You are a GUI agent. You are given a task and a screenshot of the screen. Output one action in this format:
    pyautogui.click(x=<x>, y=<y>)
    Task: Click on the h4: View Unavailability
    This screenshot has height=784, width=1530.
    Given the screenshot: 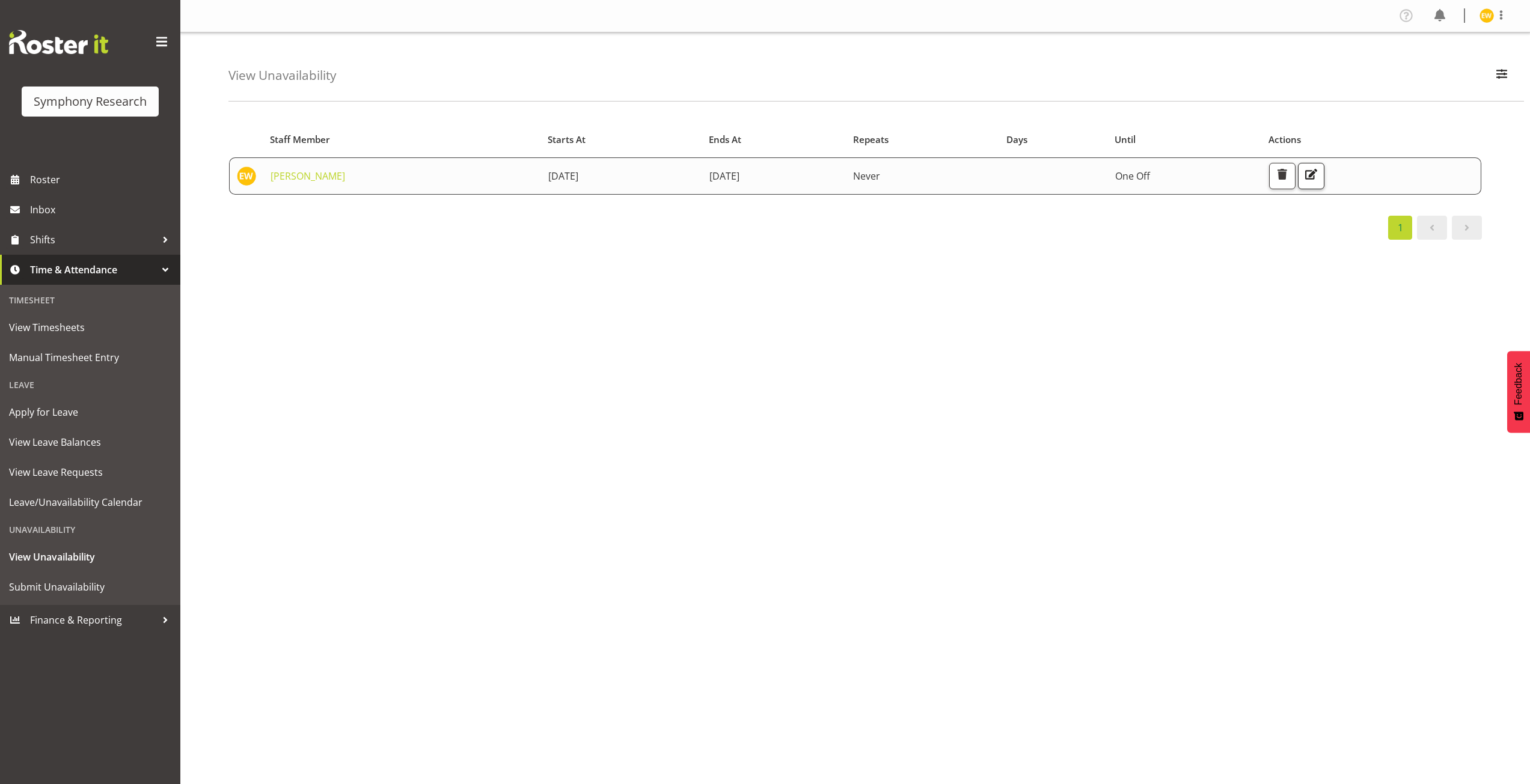 What is the action you would take?
    pyautogui.click(x=282, y=75)
    